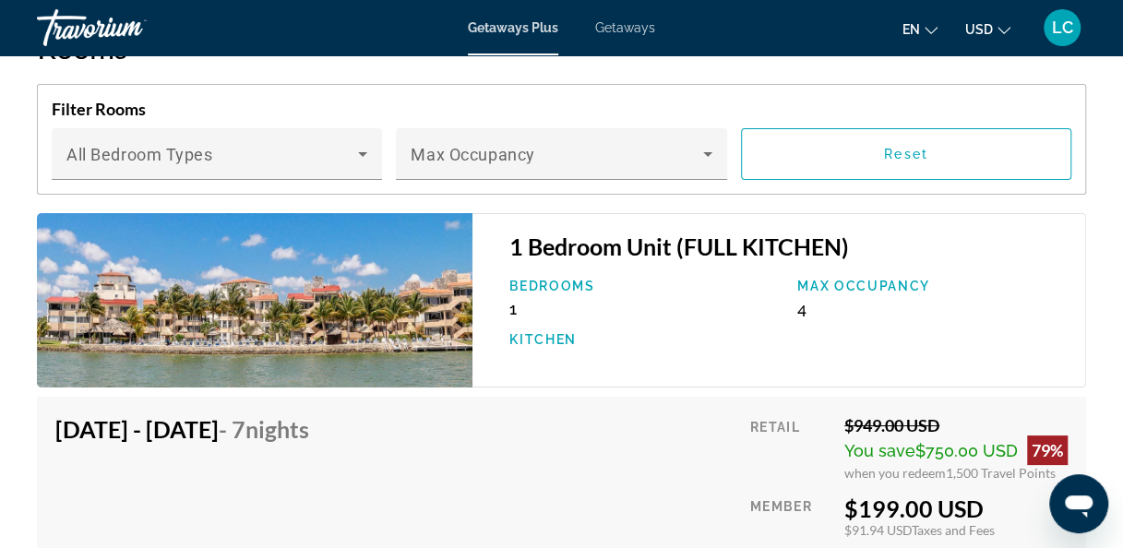 The image size is (1123, 548). Describe the element at coordinates (790, 448) in the screenshot. I see `div: Retail` at that location.